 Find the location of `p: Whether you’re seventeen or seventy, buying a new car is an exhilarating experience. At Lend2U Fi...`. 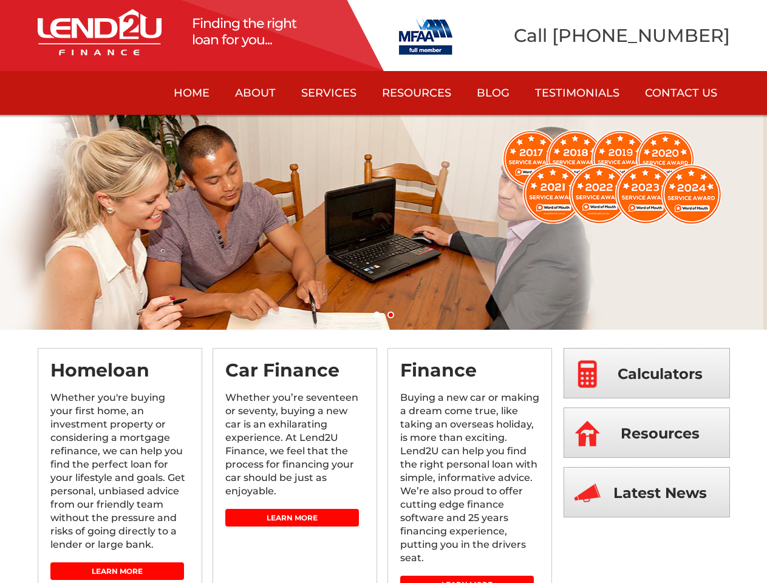

p: Whether you’re seventeen or seventy, buying a new car is an exhilarating experience. At Lend2U Fi... is located at coordinates (294, 450).